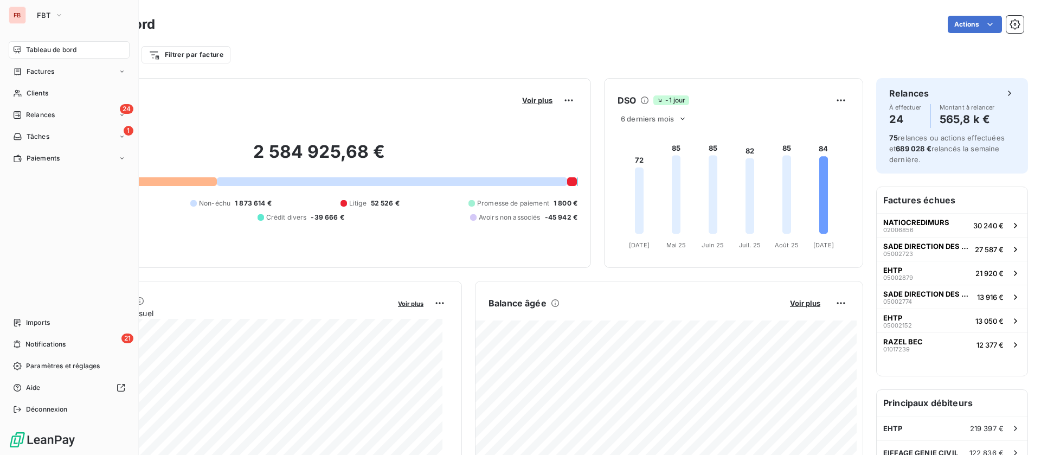  I want to click on span: 01017239, so click(896, 349).